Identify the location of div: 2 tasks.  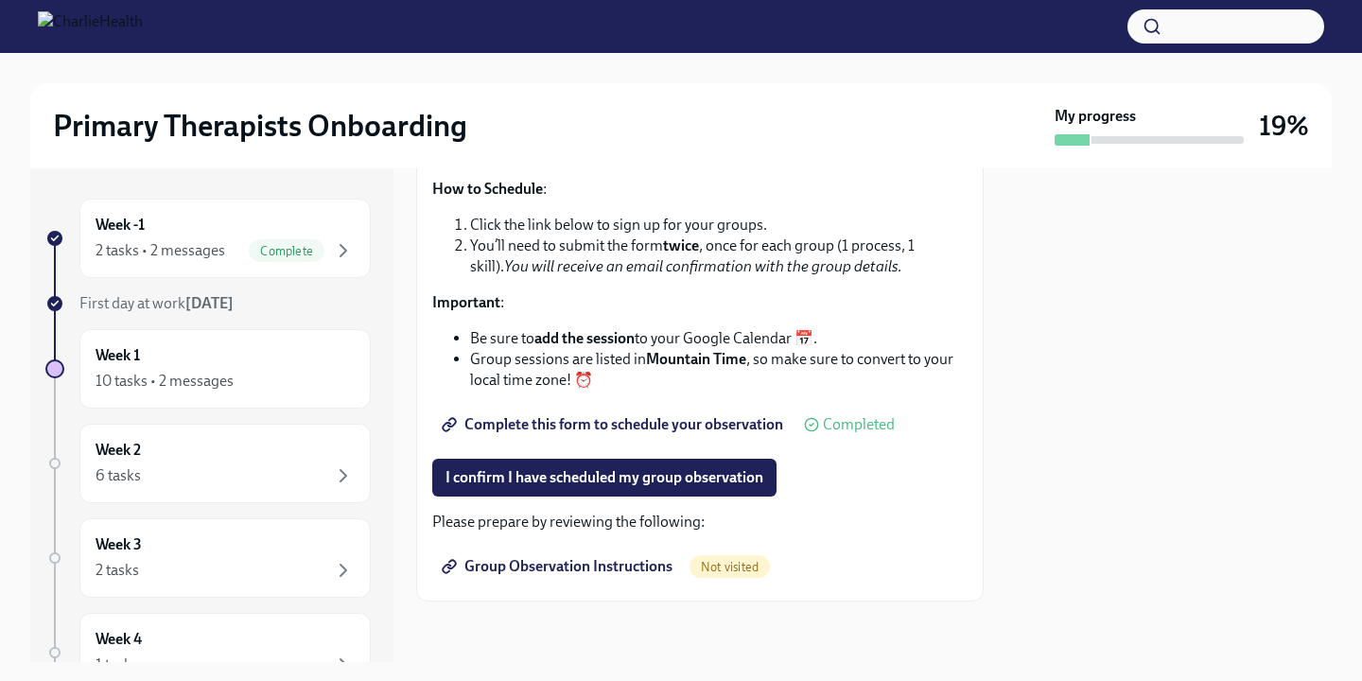
(117, 570).